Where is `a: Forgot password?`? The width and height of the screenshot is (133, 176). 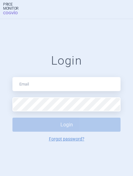
a: Forgot password? is located at coordinates (67, 139).